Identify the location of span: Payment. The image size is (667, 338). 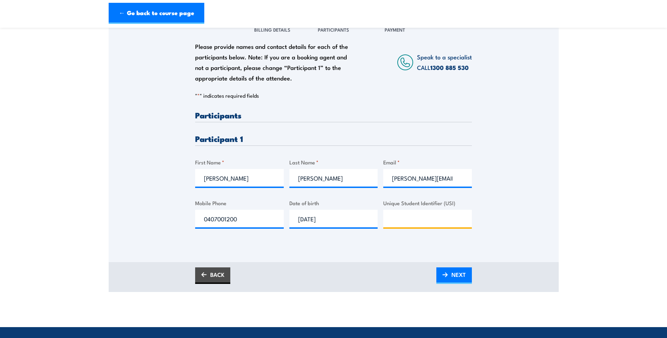
(395, 30).